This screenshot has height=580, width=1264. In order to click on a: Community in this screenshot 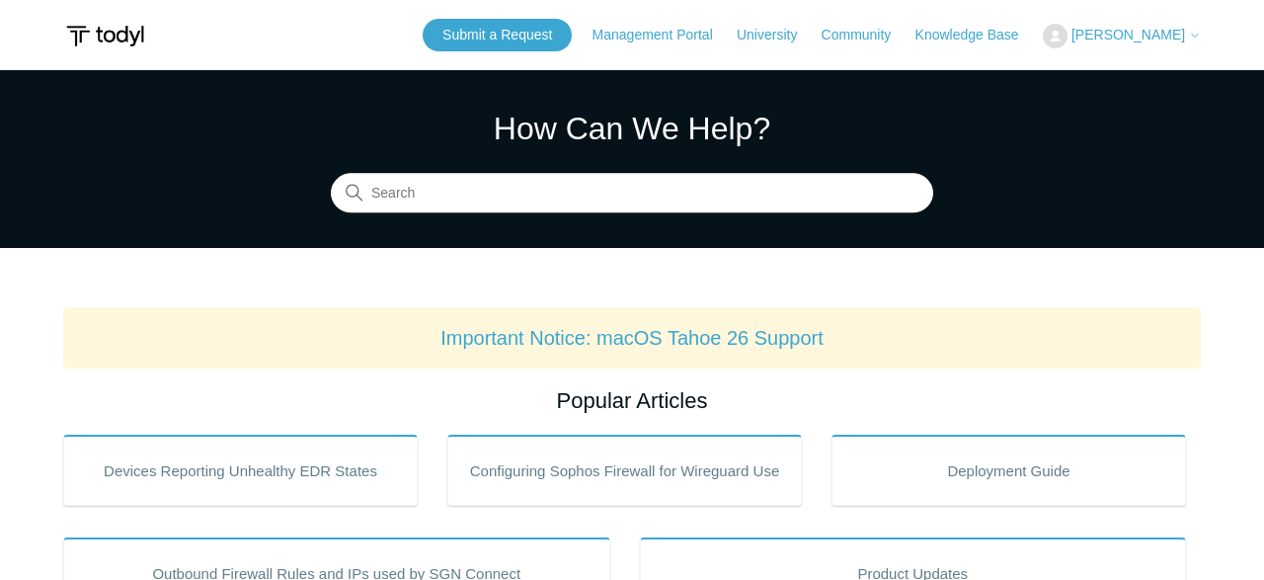, I will do `click(866, 35)`.